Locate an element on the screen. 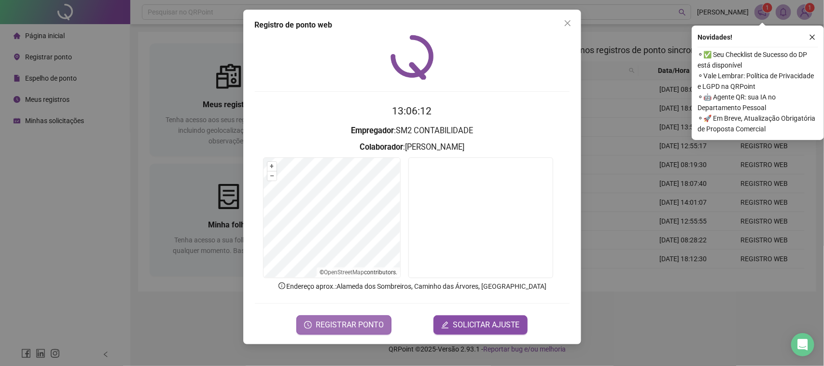 The image size is (824, 366). li: © contributors. is located at coordinates (358, 272).